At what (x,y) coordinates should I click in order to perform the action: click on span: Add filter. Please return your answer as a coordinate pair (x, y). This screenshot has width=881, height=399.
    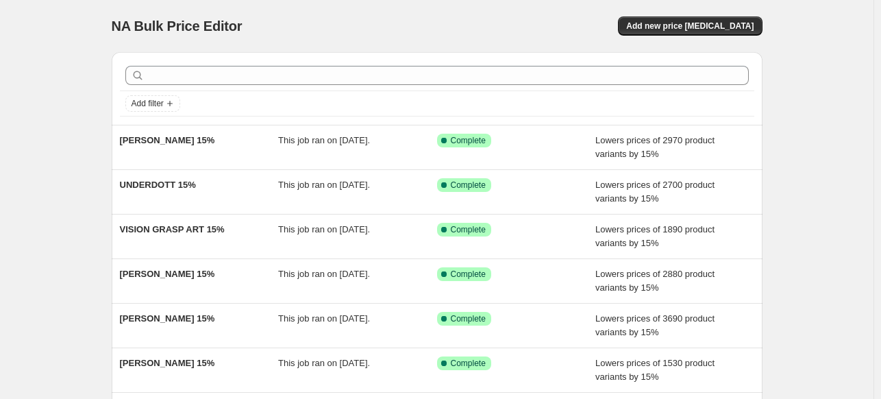
    Looking at the image, I should click on (147, 103).